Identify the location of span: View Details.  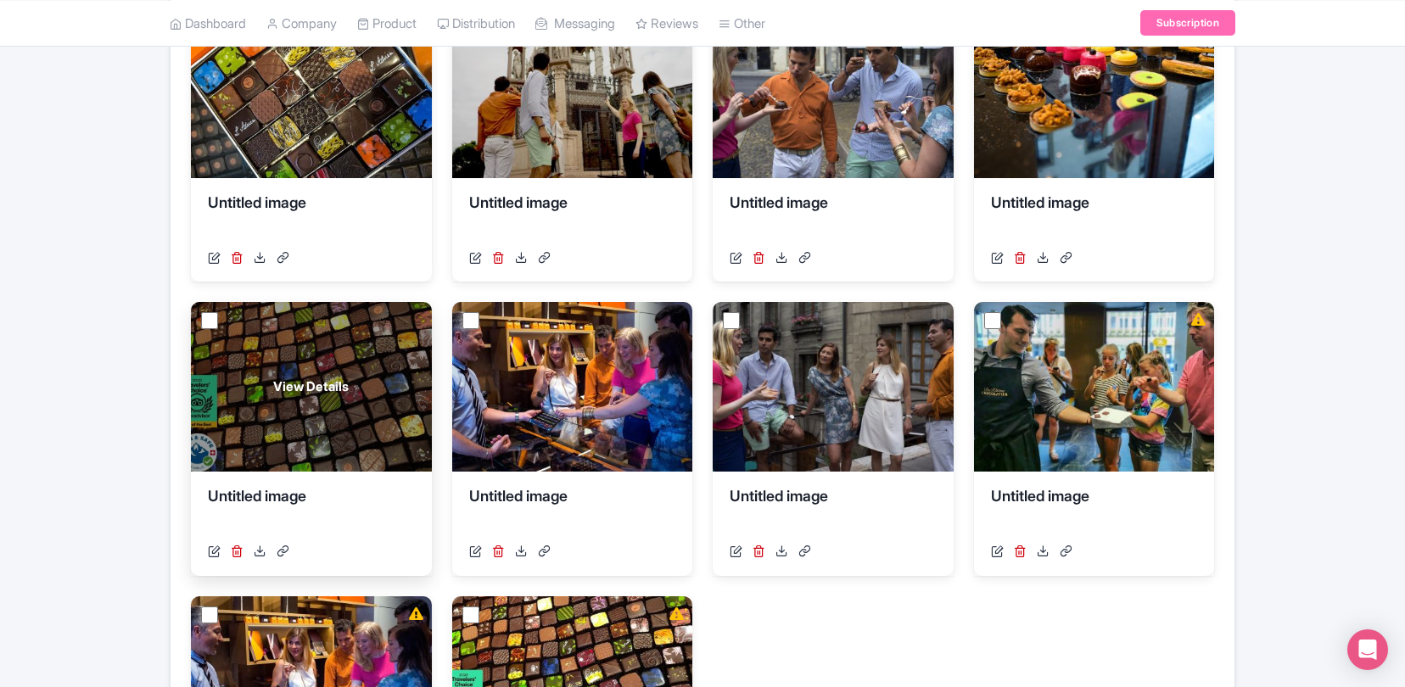
(311, 387).